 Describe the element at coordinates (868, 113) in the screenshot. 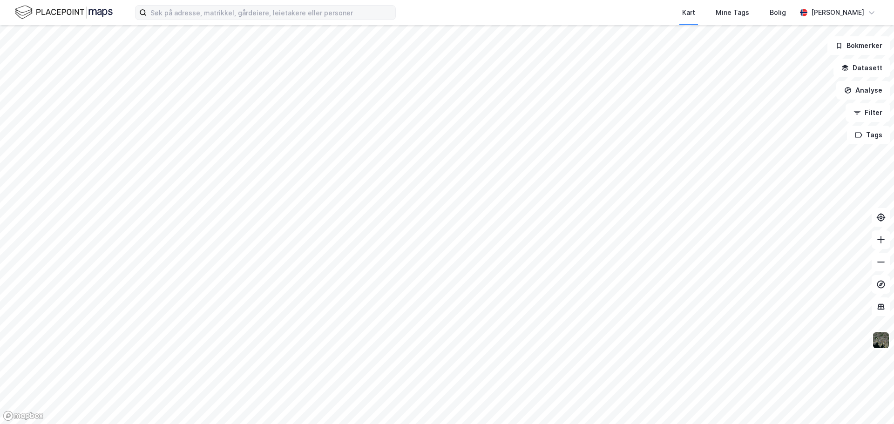

I see `button: Filter` at that location.